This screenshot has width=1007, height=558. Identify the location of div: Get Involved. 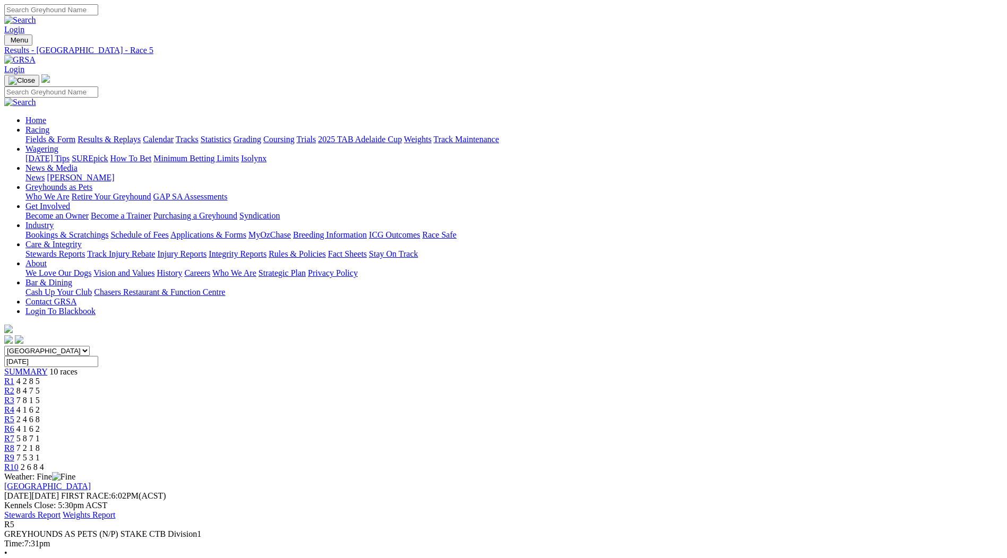
(514, 216).